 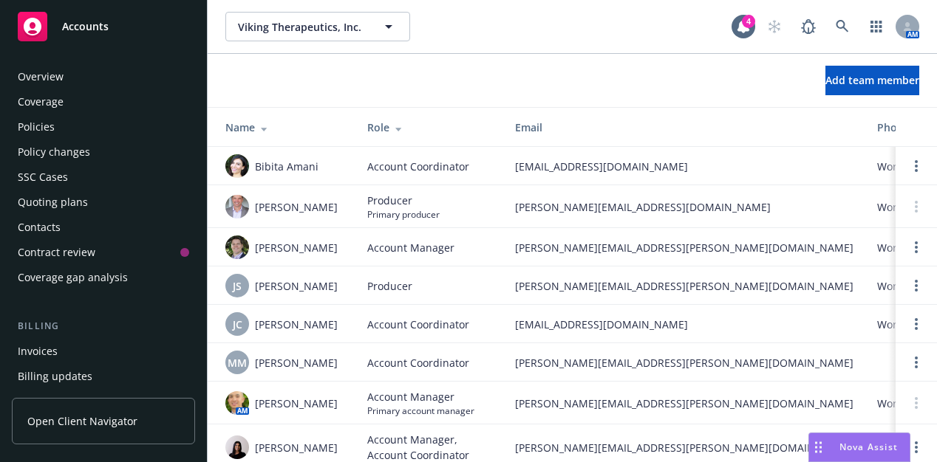 I want to click on a: Search, so click(x=842, y=27).